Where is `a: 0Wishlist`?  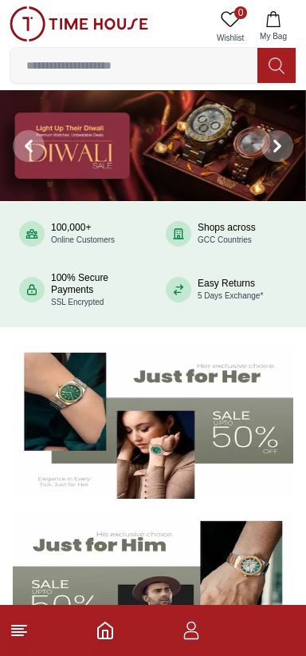
a: 0Wishlist is located at coordinates (230, 26).